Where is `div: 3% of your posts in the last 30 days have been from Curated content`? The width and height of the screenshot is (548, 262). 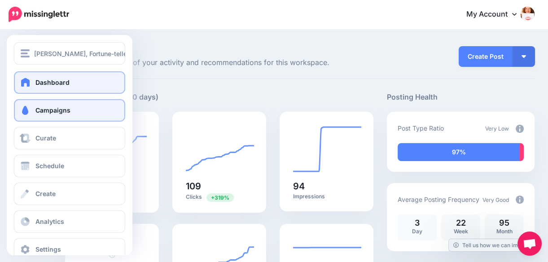 div: 3% of your posts in the last 30 days have been from Curated content is located at coordinates (521, 152).